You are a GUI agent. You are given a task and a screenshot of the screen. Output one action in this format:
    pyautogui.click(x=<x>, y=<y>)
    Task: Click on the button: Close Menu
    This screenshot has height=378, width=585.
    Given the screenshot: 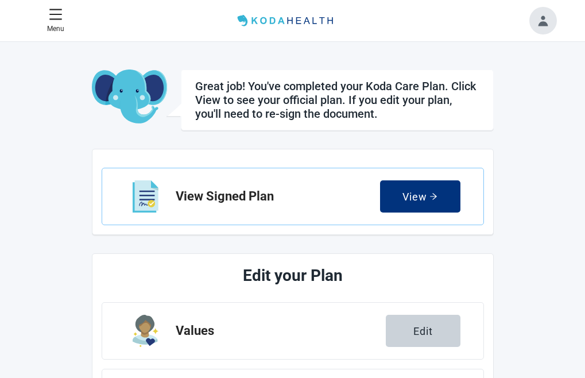 What is the action you would take?
    pyautogui.click(x=56, y=21)
    